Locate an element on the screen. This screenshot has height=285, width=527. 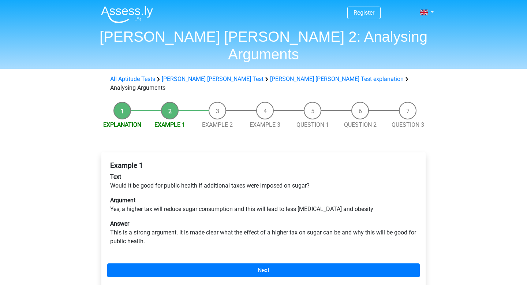
a: Next is located at coordinates (263, 270).